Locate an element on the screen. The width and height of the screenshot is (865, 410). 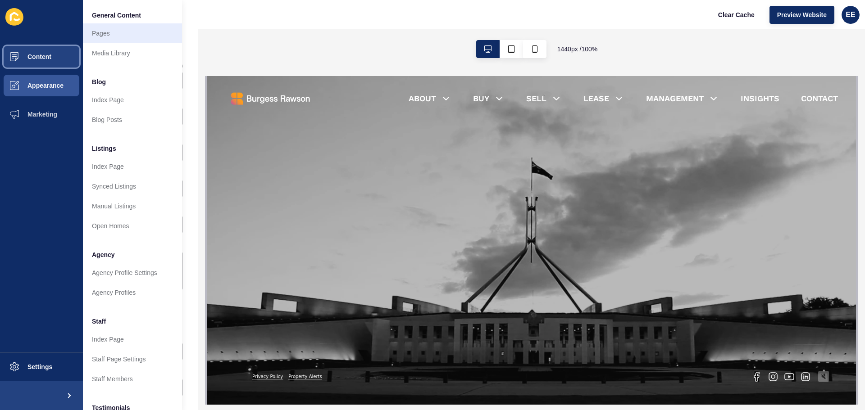
button: Clear Cache is located at coordinates (736, 15).